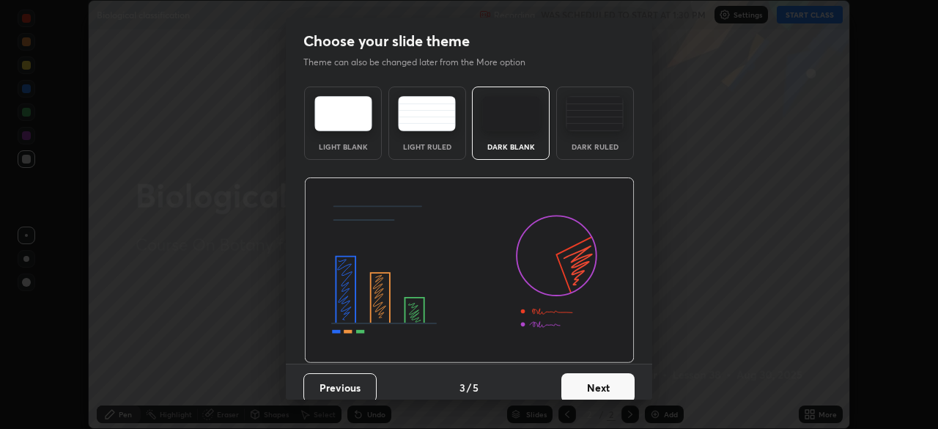  Describe the element at coordinates (422, 62) in the screenshot. I see `p: Theme can also be changed later from the More option` at that location.